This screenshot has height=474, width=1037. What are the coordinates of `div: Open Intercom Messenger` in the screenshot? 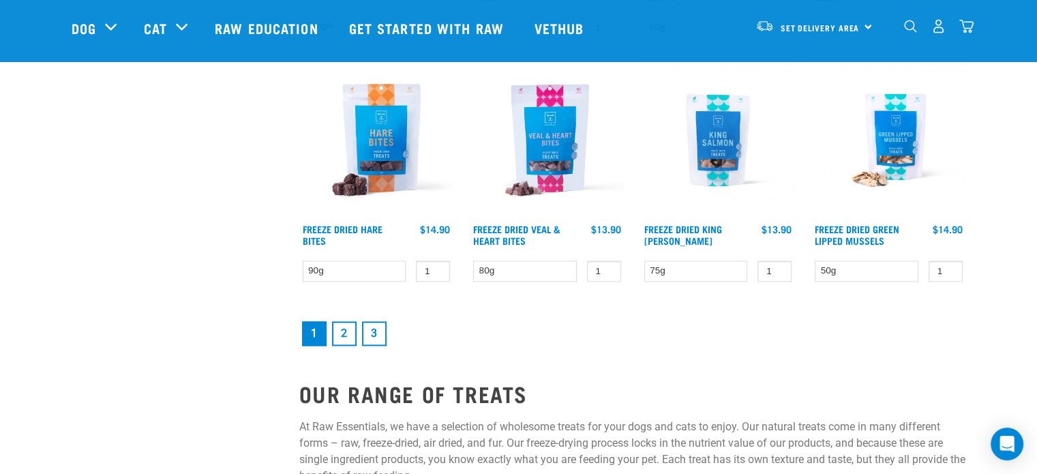 It's located at (1007, 444).